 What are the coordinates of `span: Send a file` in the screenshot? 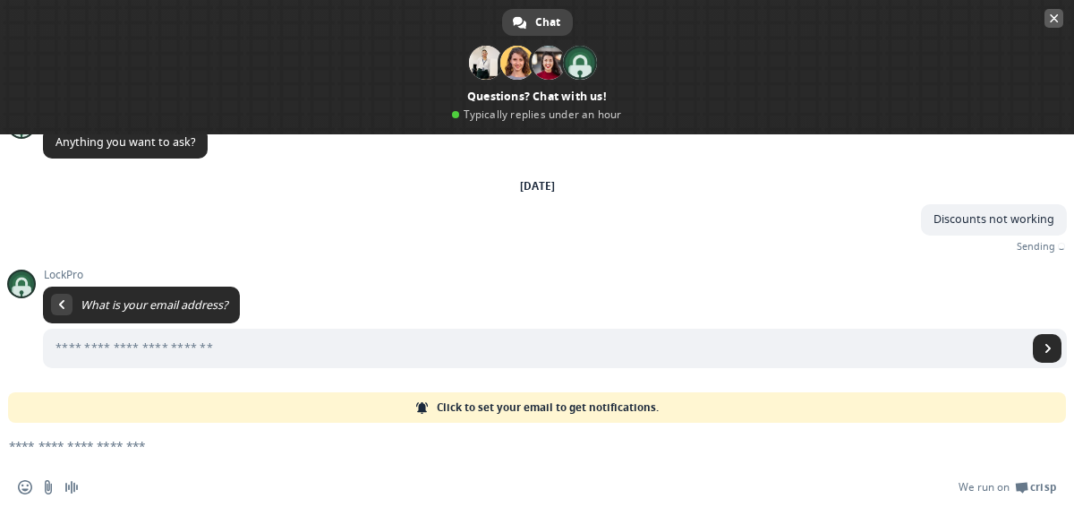 It's located at (48, 487).